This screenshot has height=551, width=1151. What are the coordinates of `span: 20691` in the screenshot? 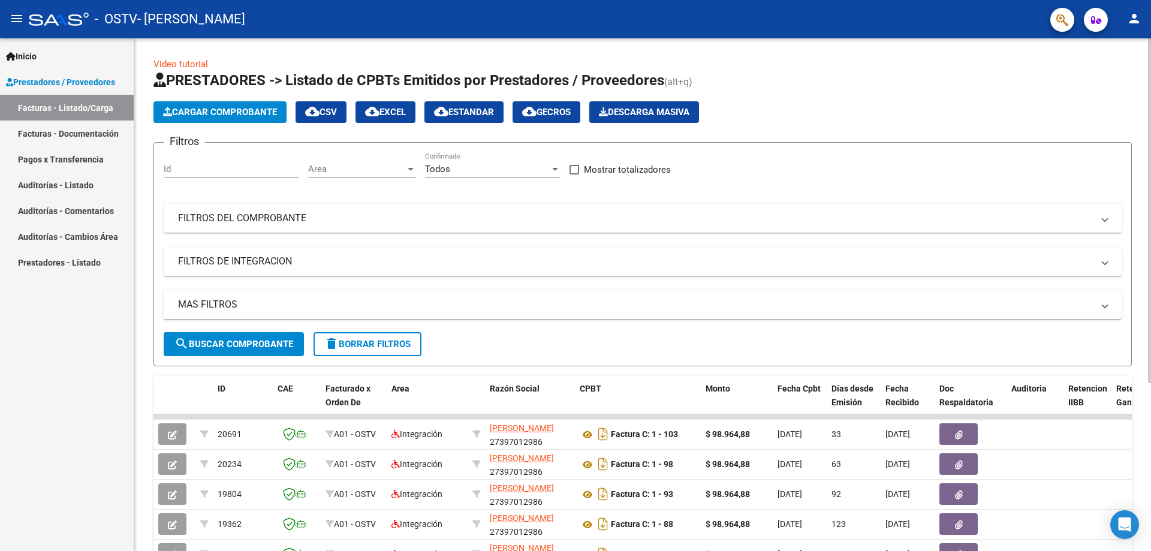 It's located at (230, 434).